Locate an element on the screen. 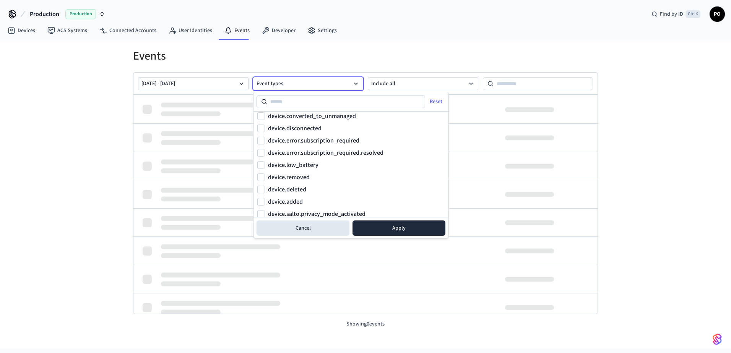 The width and height of the screenshot is (731, 353). button: Event types is located at coordinates (308, 84).